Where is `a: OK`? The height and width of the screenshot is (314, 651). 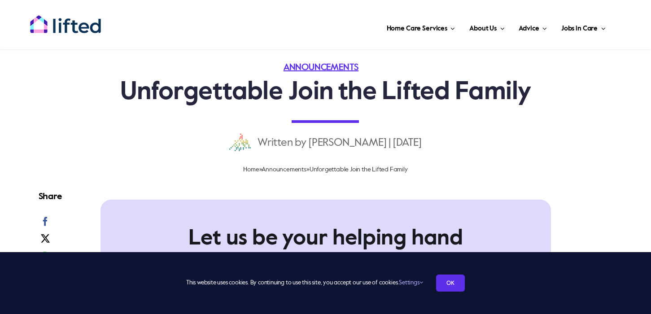
a: OK is located at coordinates (450, 283).